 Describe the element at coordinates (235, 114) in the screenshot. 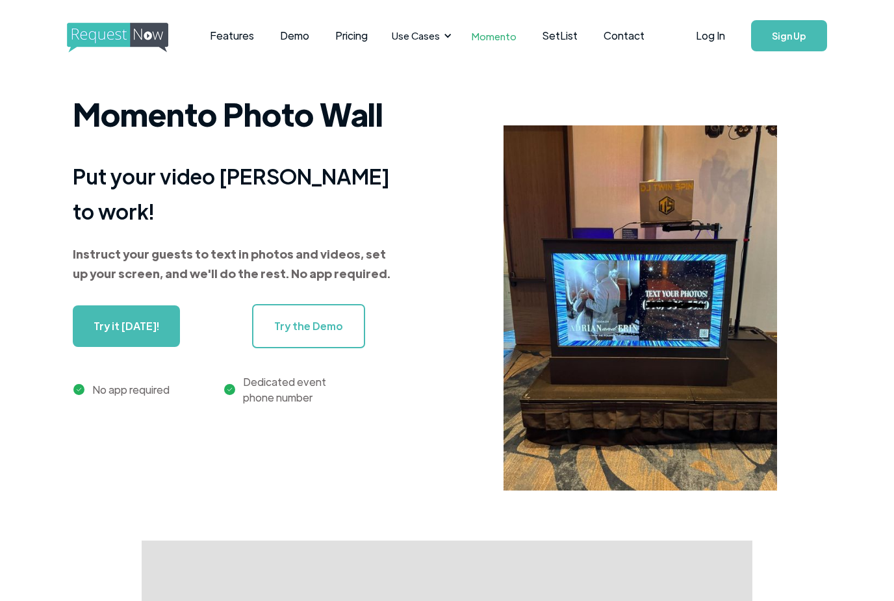

I see `h1: Momento Photo Wall` at that location.